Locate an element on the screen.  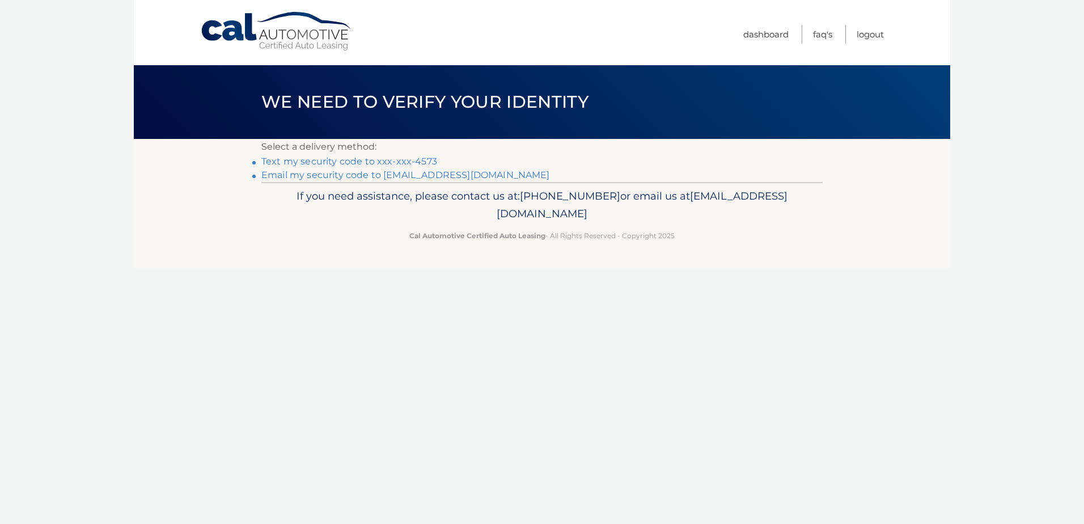
p: Select a delivery method: is located at coordinates (542, 147).